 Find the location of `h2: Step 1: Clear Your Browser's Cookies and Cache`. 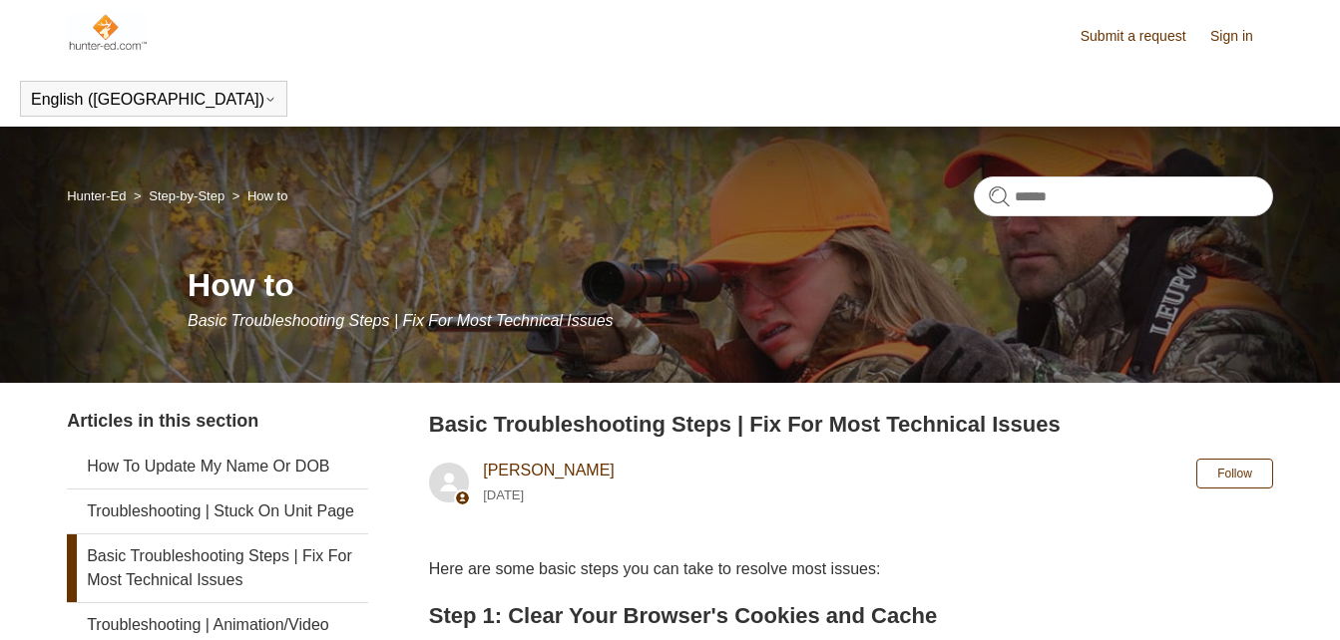

h2: Step 1: Clear Your Browser's Cookies and Cache is located at coordinates (851, 615).